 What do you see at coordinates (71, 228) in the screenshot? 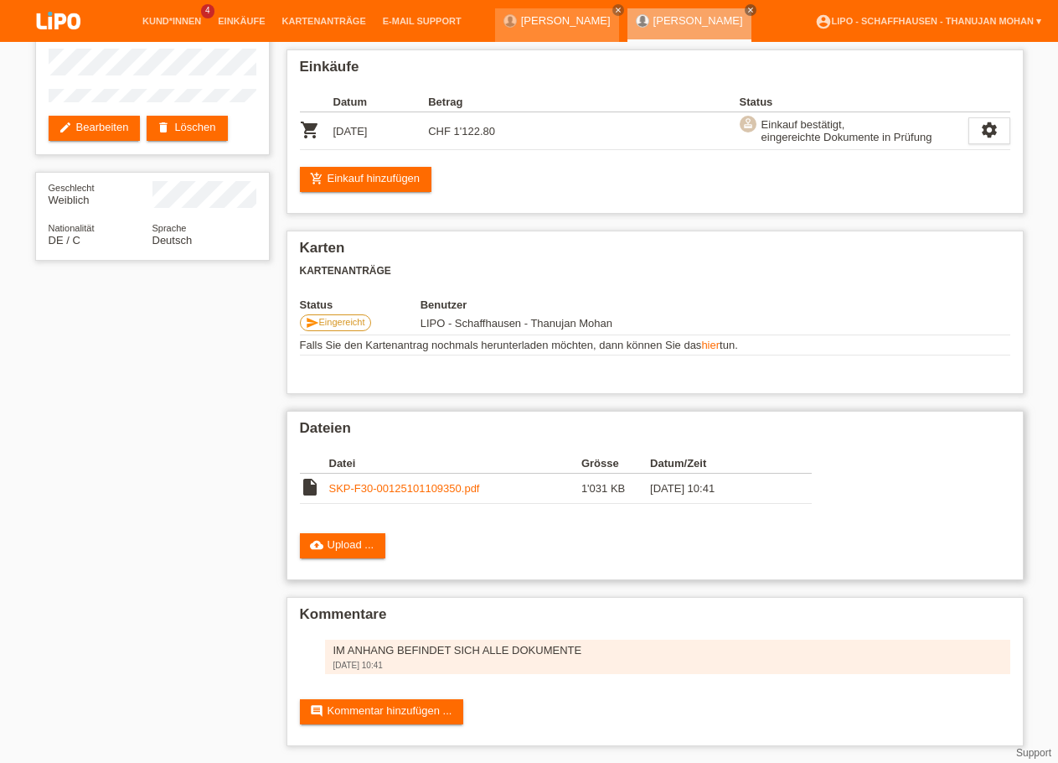
I see `span: Nationalität` at bounding box center [71, 228].